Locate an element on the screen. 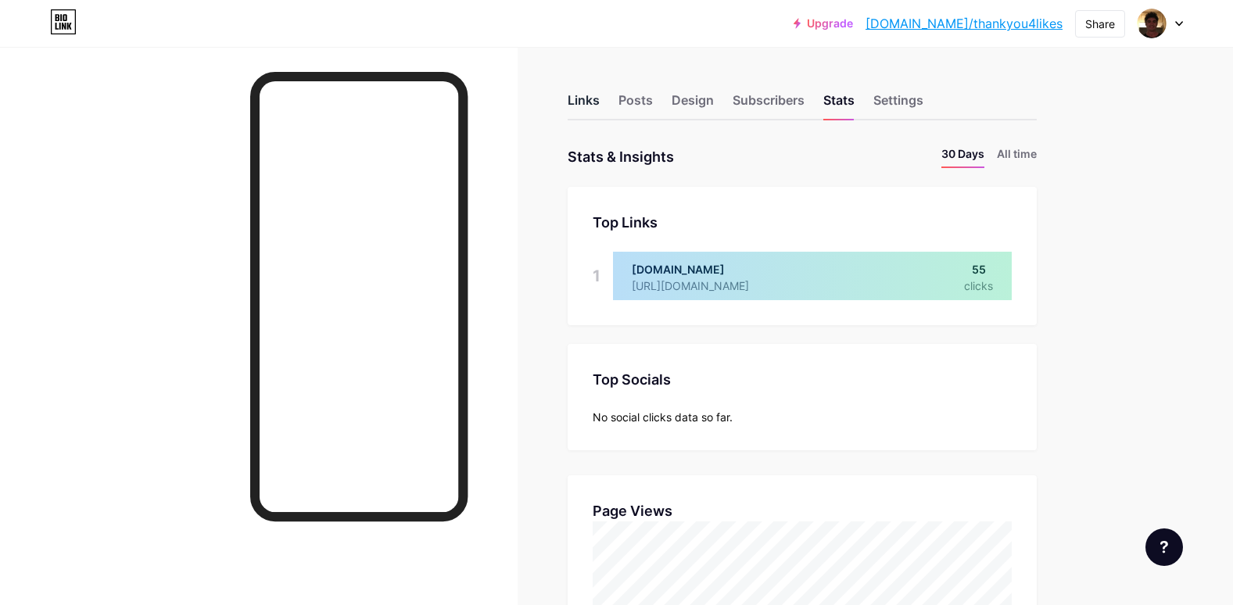 This screenshot has height=605, width=1233. div: Page Views is located at coordinates (802, 511).